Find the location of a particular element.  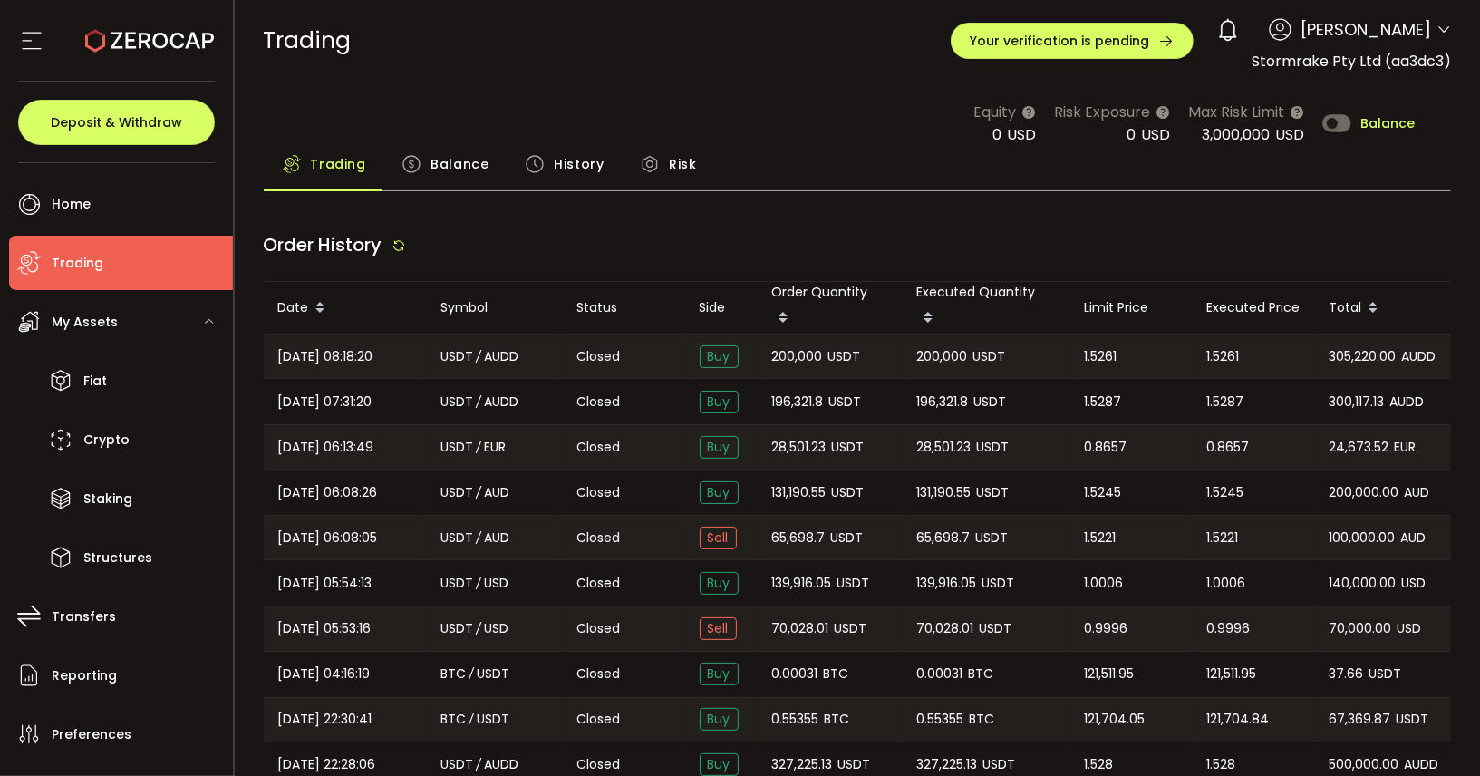

span: 121,704.84 is located at coordinates (1238, 719).